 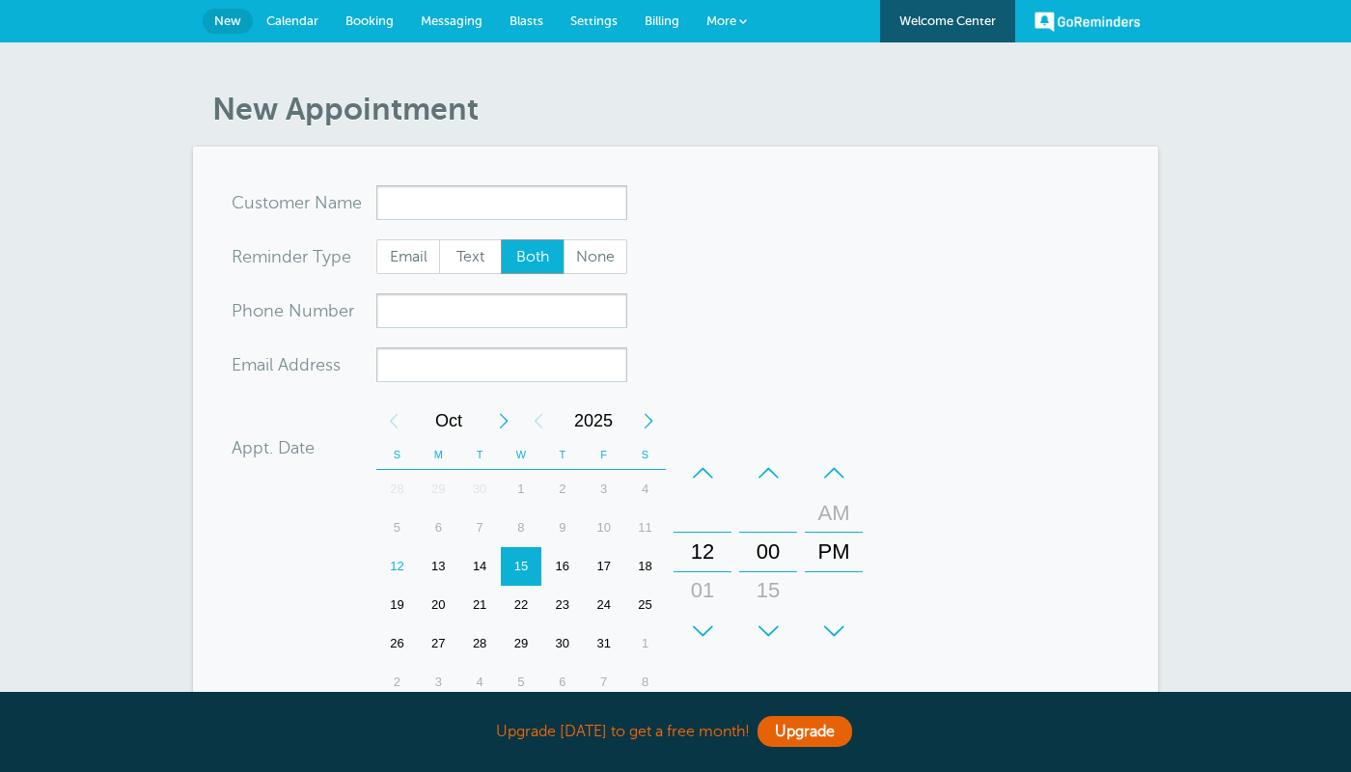 What do you see at coordinates (768, 552) in the screenshot?
I see `div: 00` at bounding box center [768, 552].